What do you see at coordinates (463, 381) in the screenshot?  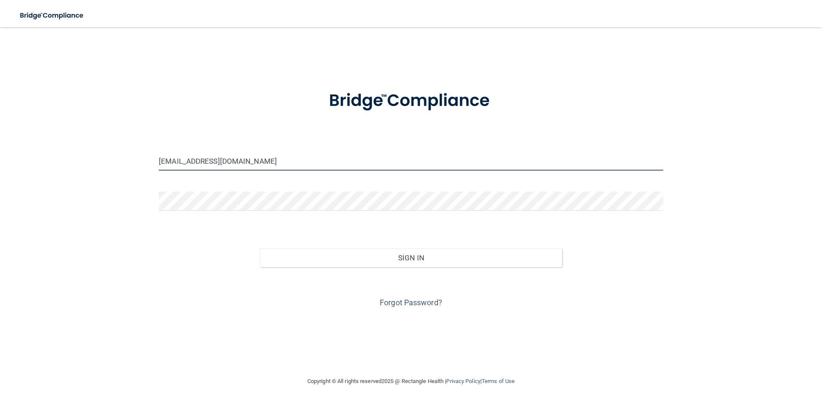 I see `a: Privacy Policy` at bounding box center [463, 381].